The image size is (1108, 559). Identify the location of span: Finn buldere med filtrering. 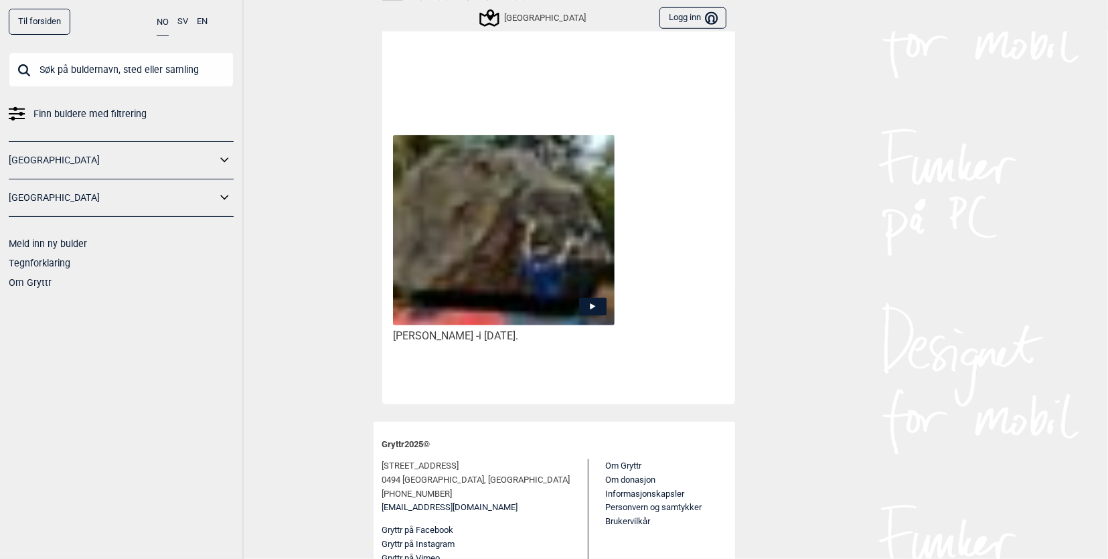
(90, 114).